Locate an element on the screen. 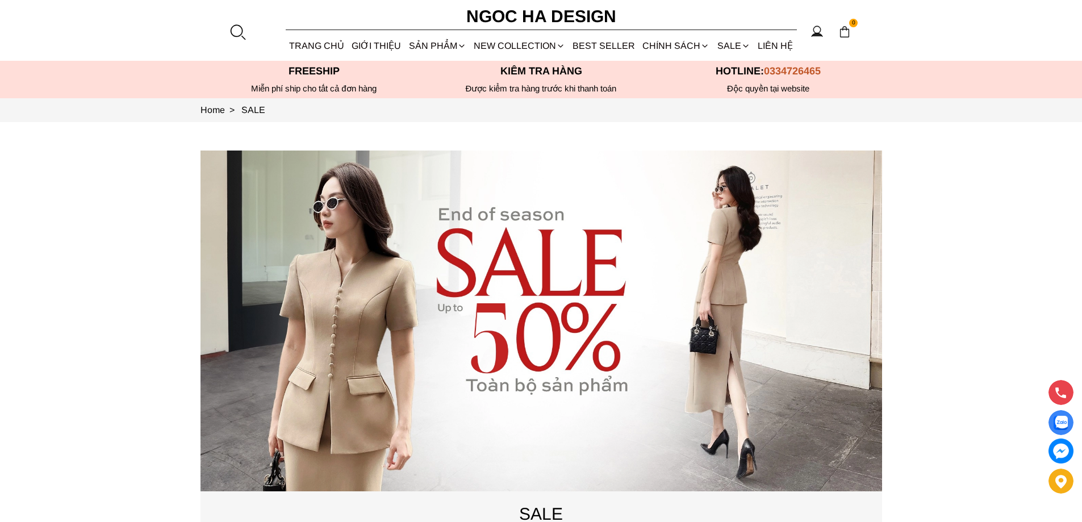 The image size is (1082, 522). span: 0334726465 is located at coordinates (792, 71).